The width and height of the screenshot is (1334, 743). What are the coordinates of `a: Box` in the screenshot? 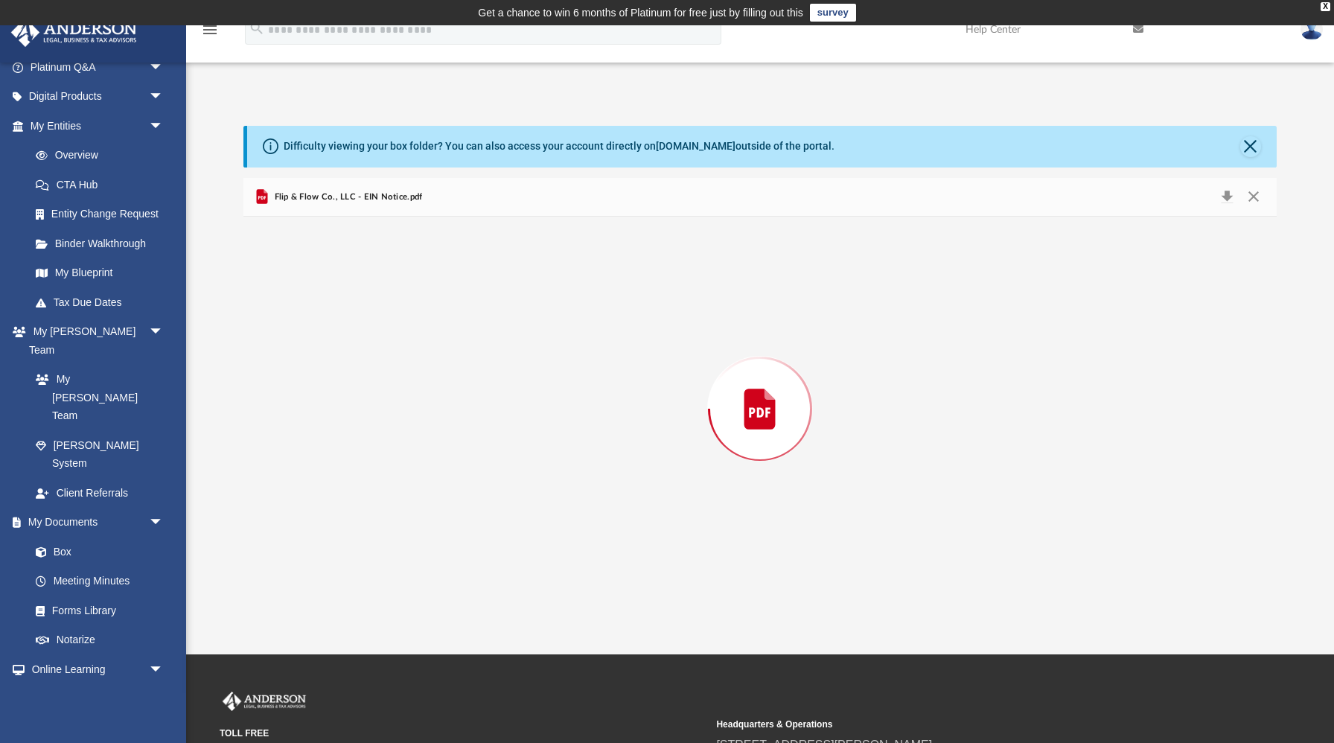 It's located at (96, 552).